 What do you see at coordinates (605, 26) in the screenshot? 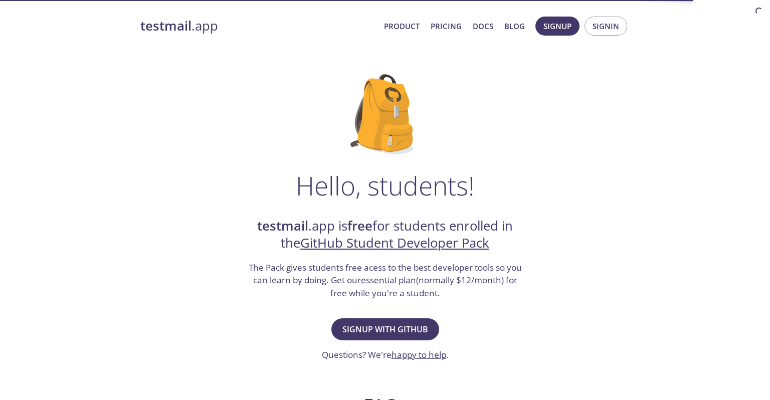
I see `span: Signin` at bounding box center [605, 26].